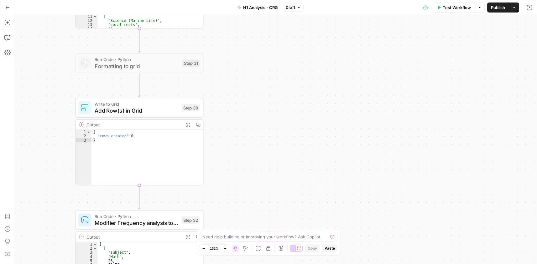  I want to click on div: 5, so click(87, 261).